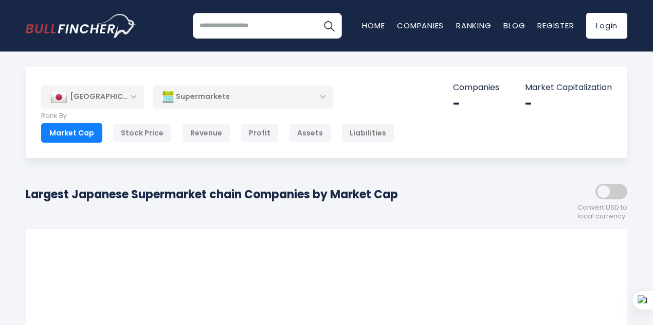  What do you see at coordinates (142, 133) in the screenshot?
I see `div: Stock Price` at bounding box center [142, 133].